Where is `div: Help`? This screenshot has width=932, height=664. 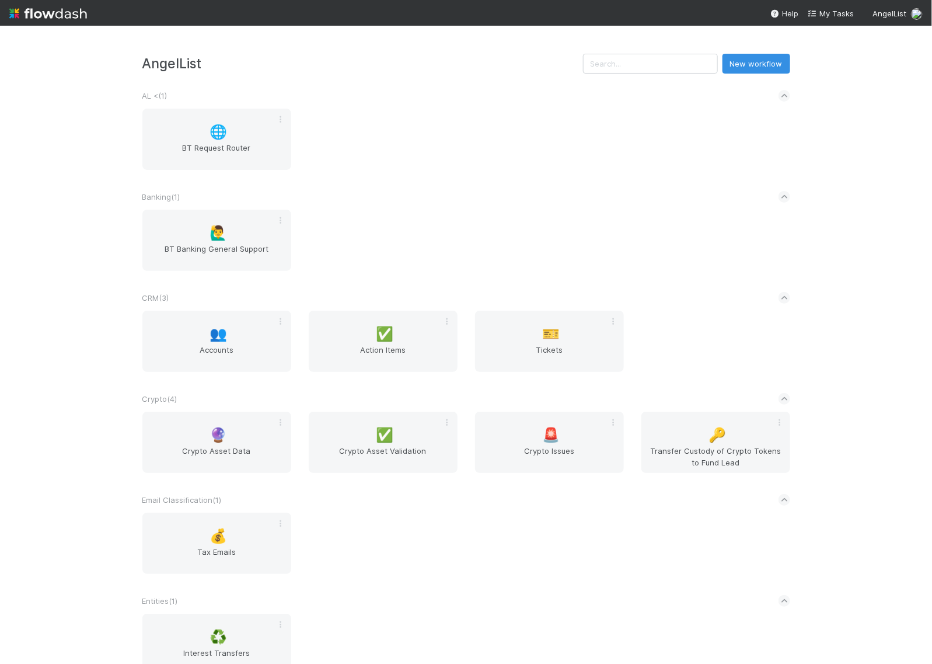
div: Help is located at coordinates (785, 13).